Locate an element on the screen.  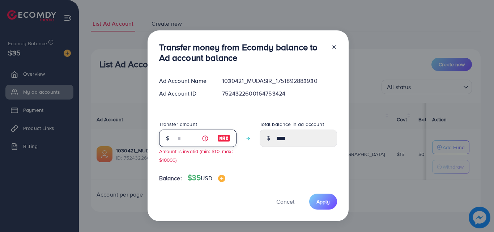
div: Ad Account Name is located at coordinates (185, 81).